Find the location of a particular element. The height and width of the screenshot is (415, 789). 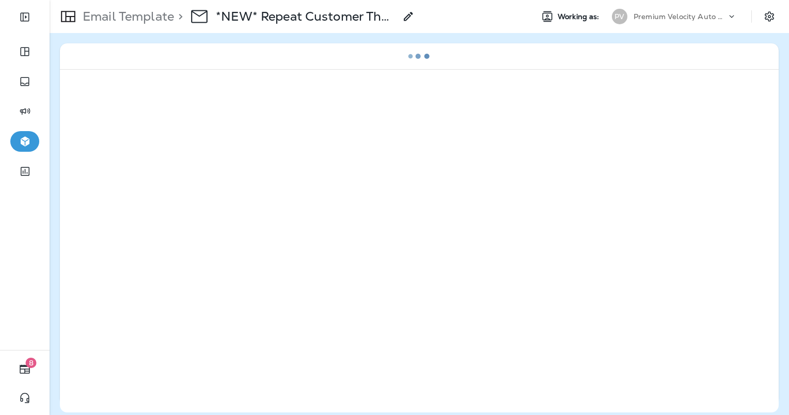

div: PV is located at coordinates (620, 17).